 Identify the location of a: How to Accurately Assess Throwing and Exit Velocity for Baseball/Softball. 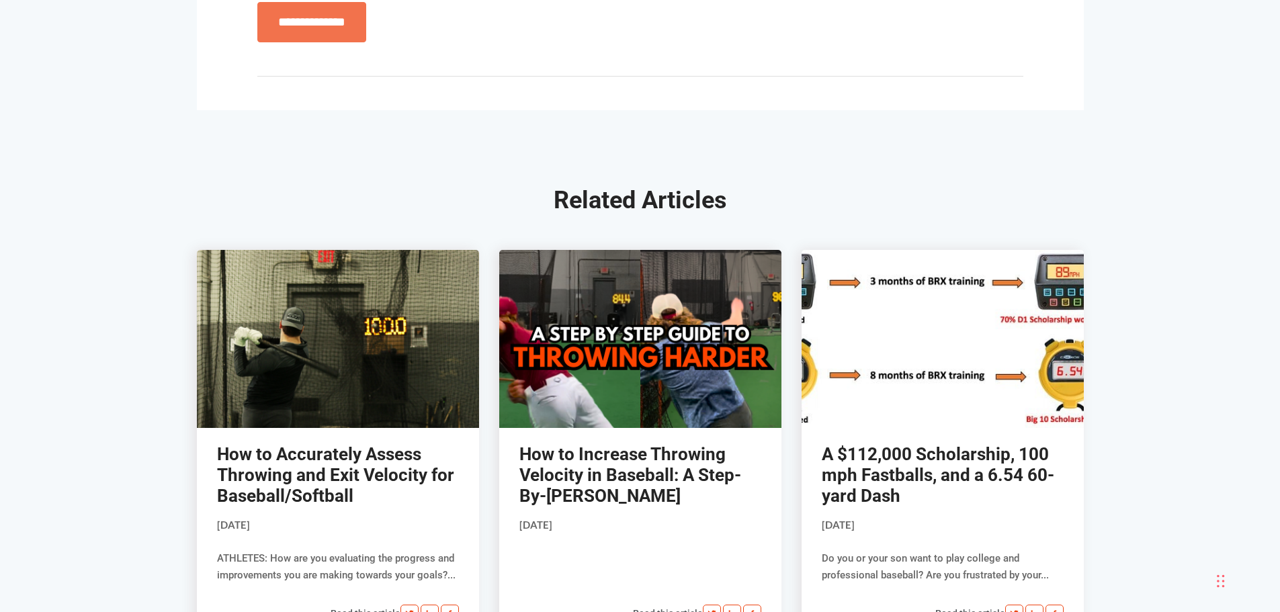
(335, 475).